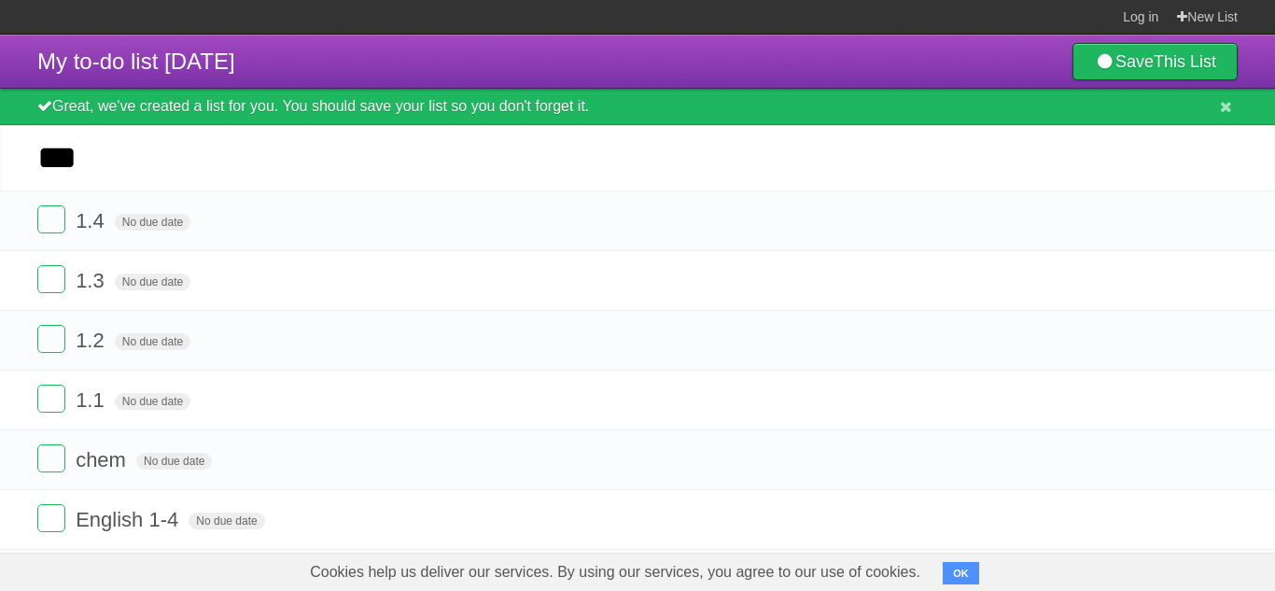  I want to click on a: SaveThis List, so click(1155, 62).